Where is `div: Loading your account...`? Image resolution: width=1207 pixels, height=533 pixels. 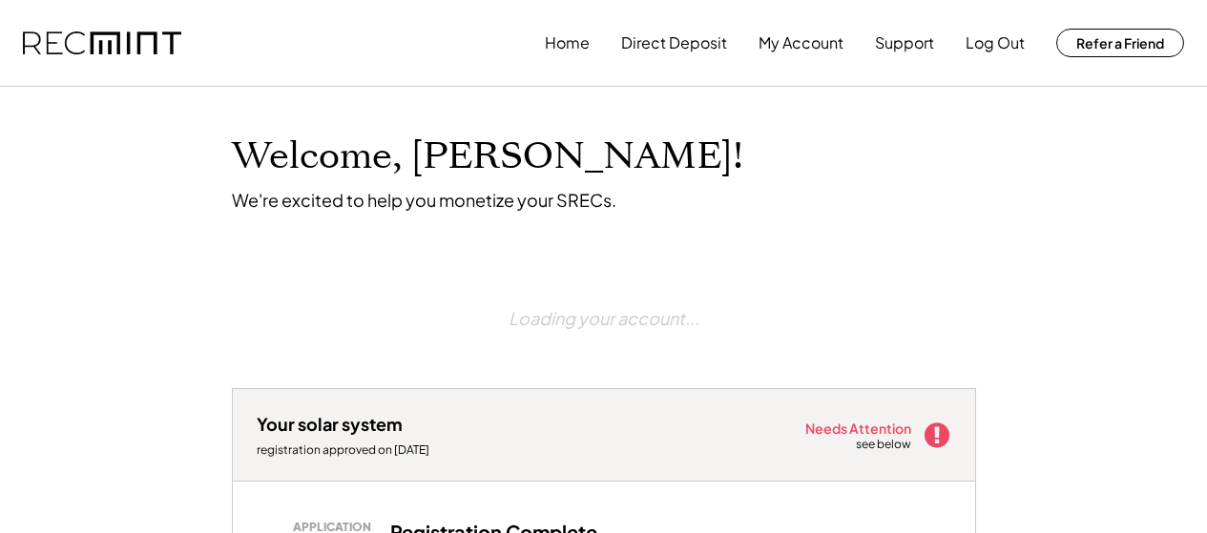 div: Loading your account... is located at coordinates (604, 318).